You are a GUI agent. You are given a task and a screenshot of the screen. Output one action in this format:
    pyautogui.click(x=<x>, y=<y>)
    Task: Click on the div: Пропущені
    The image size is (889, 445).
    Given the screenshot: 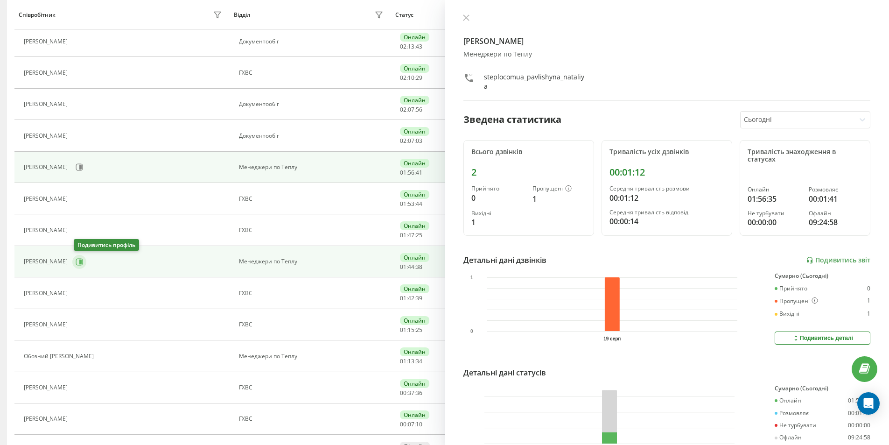 What is the action you would take?
    pyautogui.click(x=559, y=189)
    